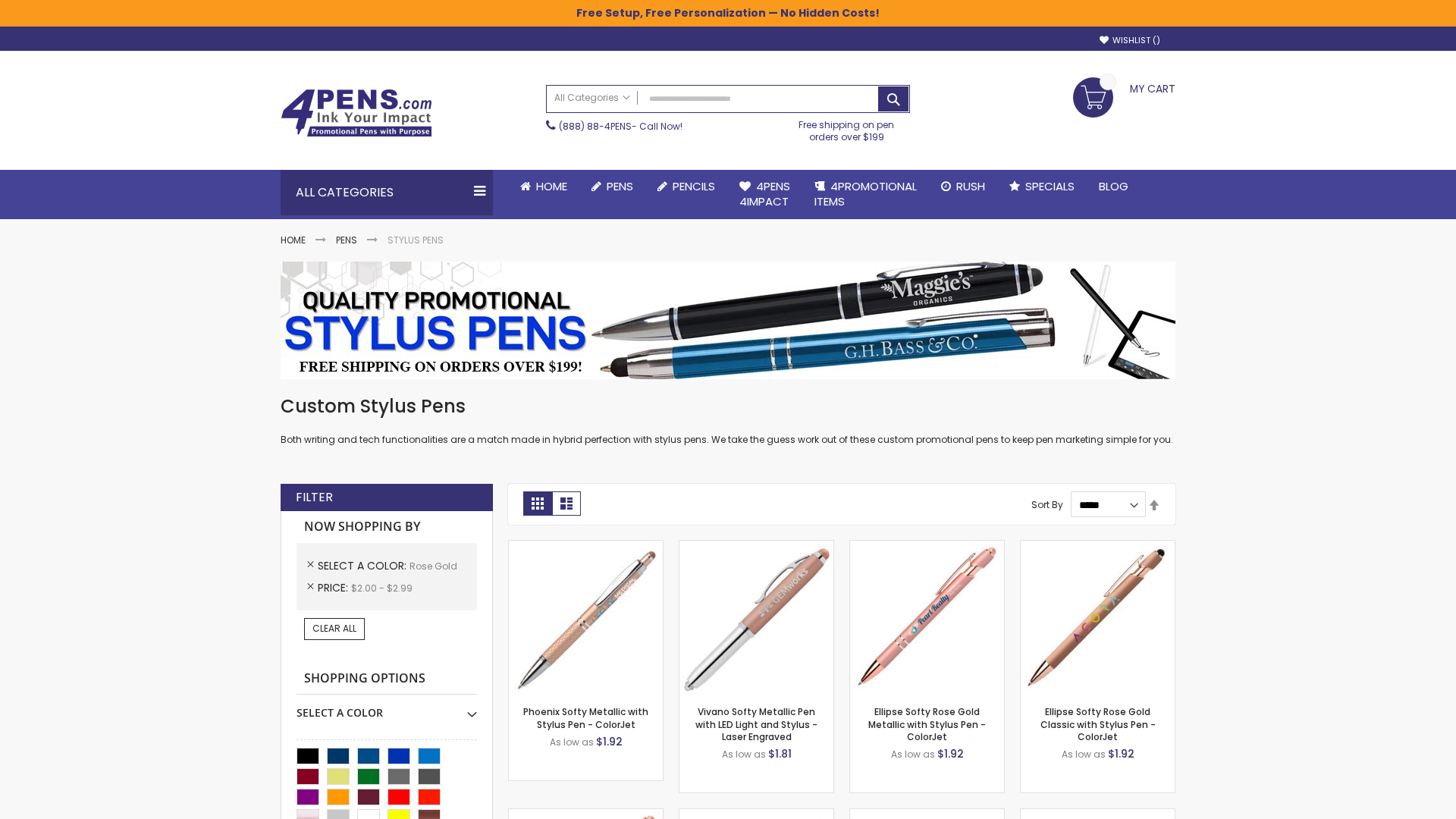 The width and height of the screenshot is (1456, 819). I want to click on strong: Shopping Options, so click(387, 679).